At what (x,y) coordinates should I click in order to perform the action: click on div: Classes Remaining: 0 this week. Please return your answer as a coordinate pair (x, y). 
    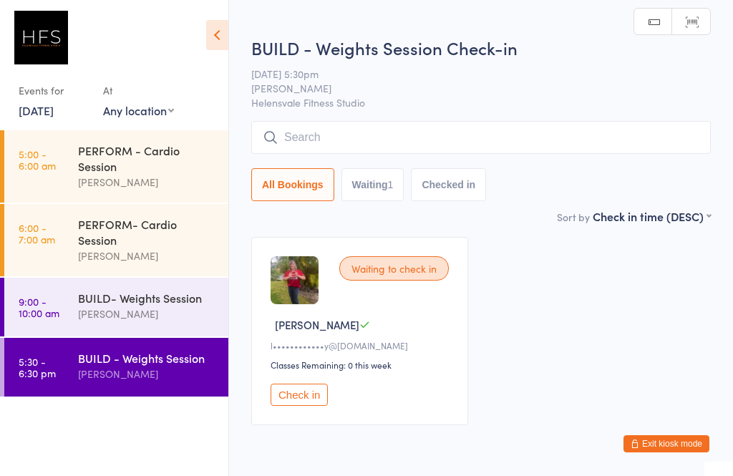
    Looking at the image, I should click on (362, 365).